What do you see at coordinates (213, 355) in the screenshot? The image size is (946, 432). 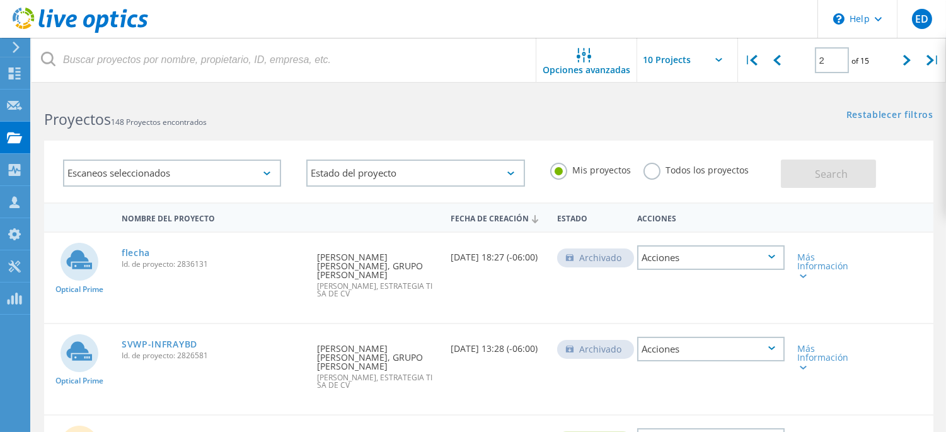 I see `span: Id. de proyecto: 2826581` at bounding box center [213, 355].